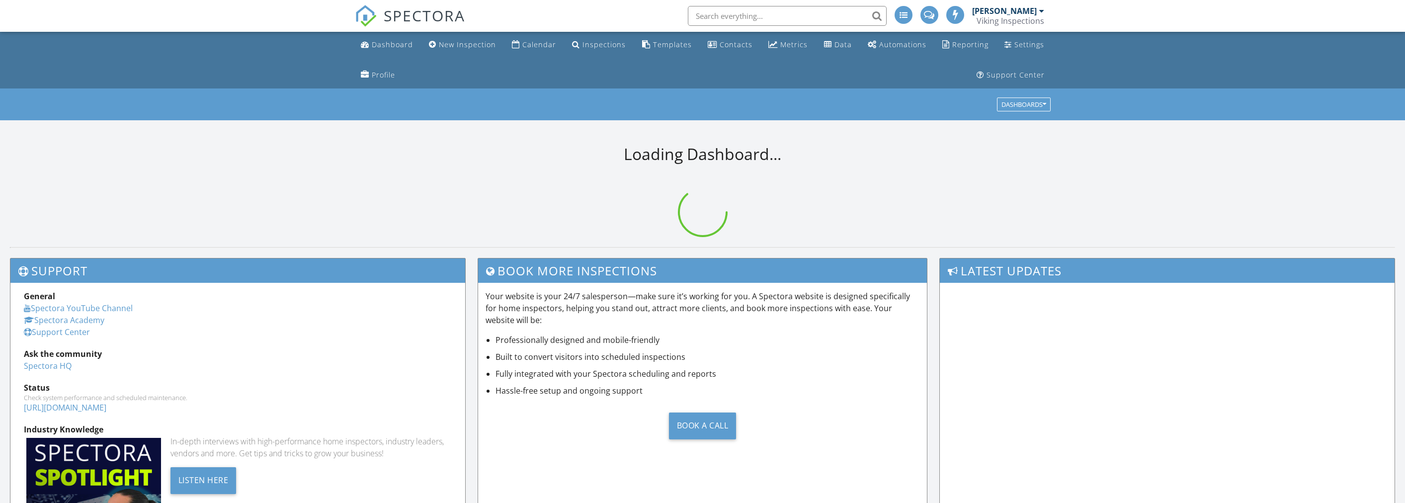 The width and height of the screenshot is (1405, 503). I want to click on div: Contacts, so click(736, 44).